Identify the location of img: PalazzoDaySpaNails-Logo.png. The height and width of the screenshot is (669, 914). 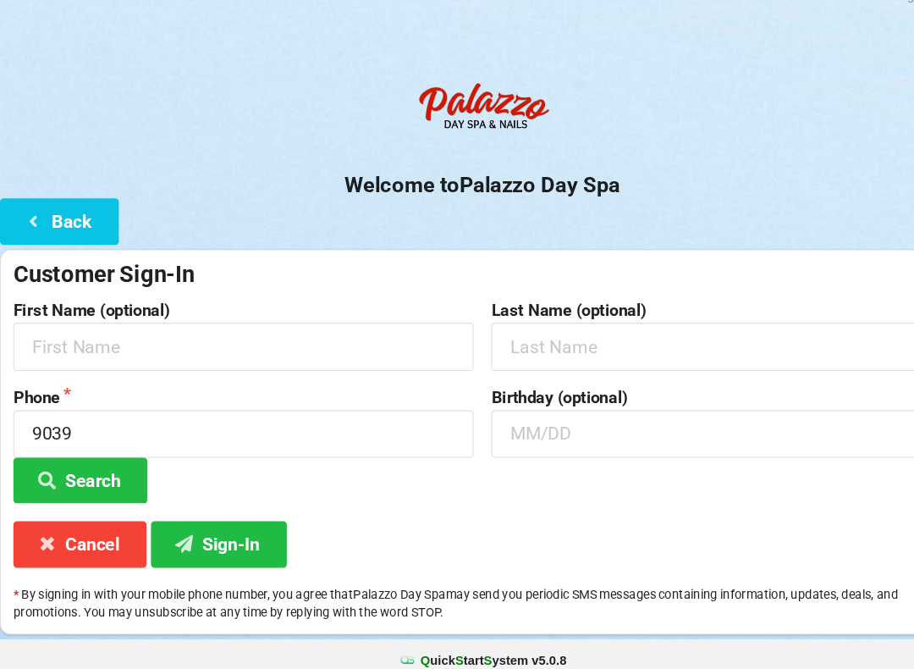
(457, 126).